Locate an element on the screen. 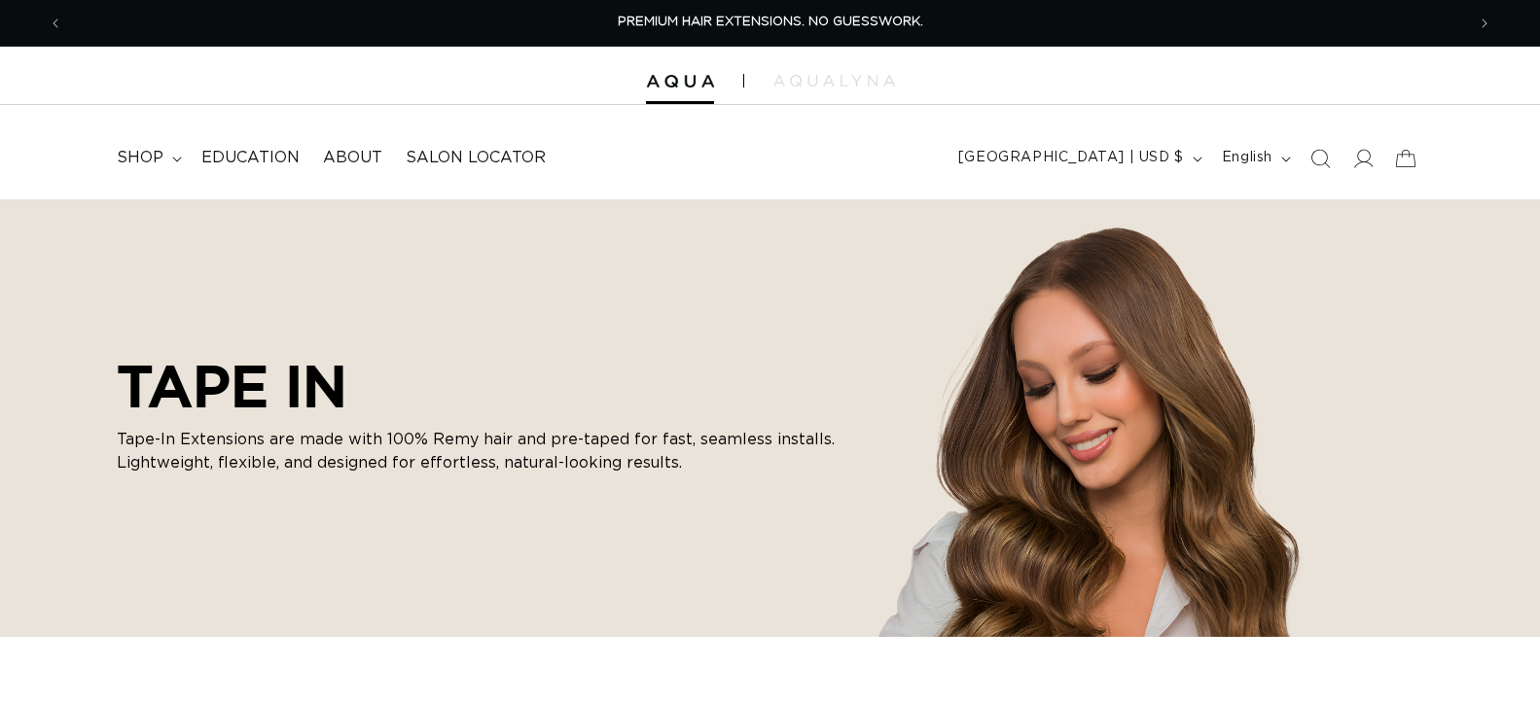 This screenshot has width=1540, height=701. a: About is located at coordinates (352, 158).